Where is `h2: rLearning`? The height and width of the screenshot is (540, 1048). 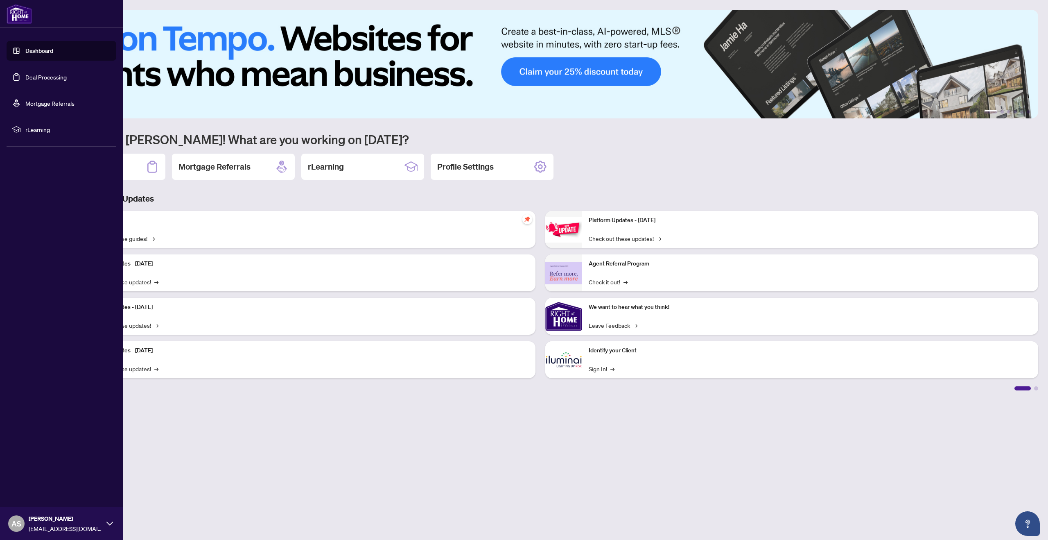 h2: rLearning is located at coordinates (326, 167).